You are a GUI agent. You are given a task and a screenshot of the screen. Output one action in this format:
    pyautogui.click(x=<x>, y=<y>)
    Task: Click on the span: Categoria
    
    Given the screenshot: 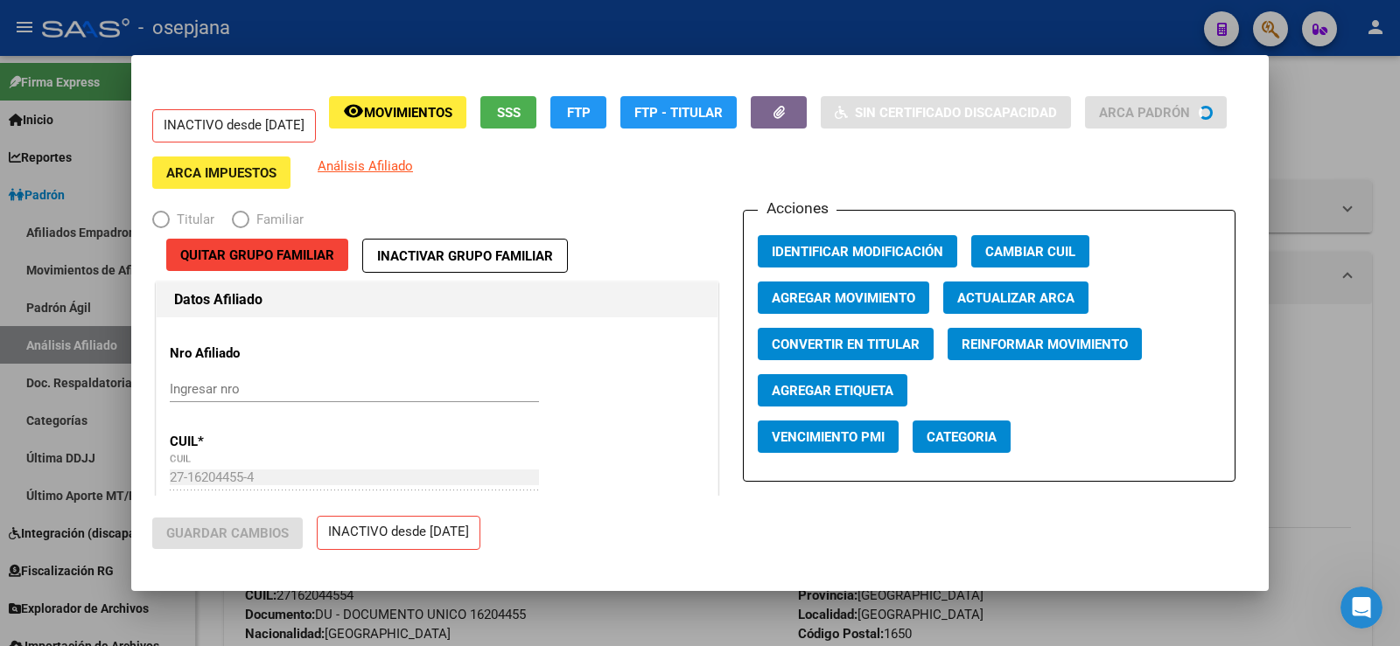 What is the action you would take?
    pyautogui.click(x=961, y=437)
    